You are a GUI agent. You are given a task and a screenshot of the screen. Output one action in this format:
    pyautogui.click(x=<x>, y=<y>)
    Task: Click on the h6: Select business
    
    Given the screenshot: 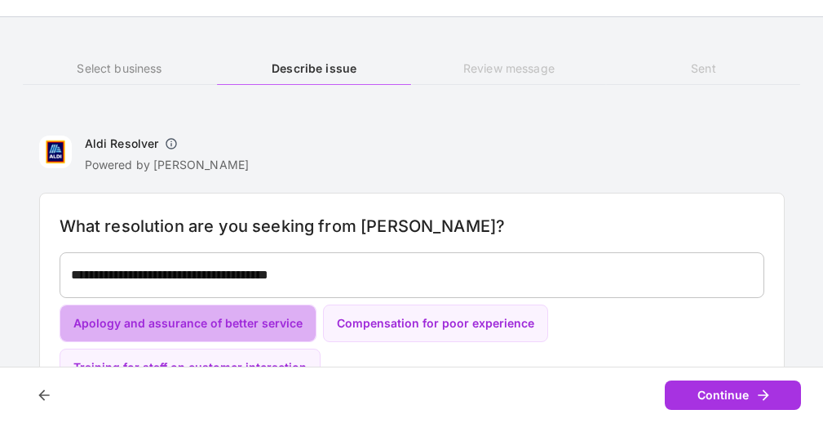 What is the action you would take?
    pyautogui.click(x=120, y=69)
    